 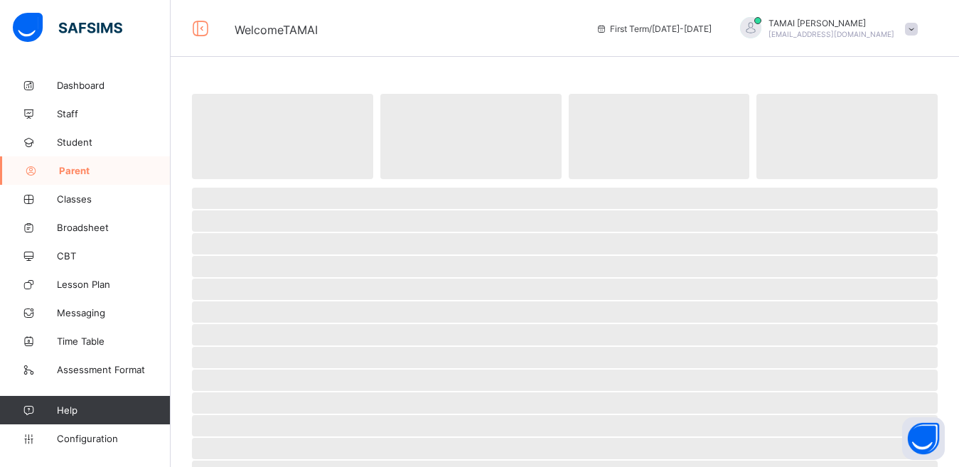 I want to click on button: Open asap, so click(x=923, y=439).